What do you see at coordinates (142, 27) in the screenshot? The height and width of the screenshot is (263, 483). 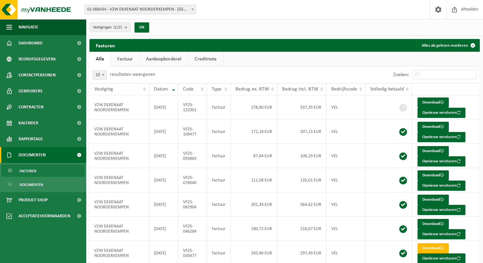 I see `button: OK` at bounding box center [142, 27].